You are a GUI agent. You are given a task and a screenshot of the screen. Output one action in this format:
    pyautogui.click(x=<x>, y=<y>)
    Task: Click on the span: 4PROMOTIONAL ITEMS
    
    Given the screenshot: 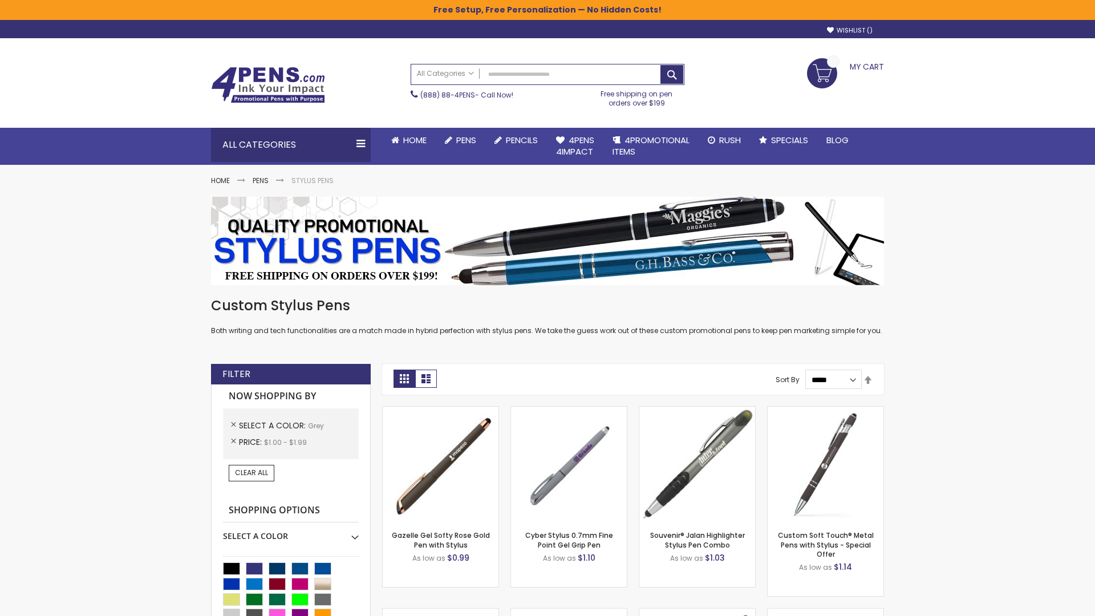 What is the action you would take?
    pyautogui.click(x=651, y=145)
    